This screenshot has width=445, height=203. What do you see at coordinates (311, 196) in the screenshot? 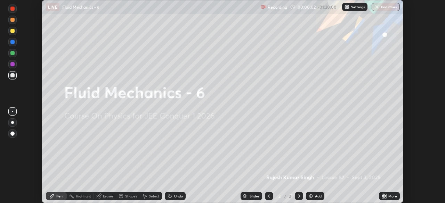
I see `img: add-slide-button` at bounding box center [311, 196].